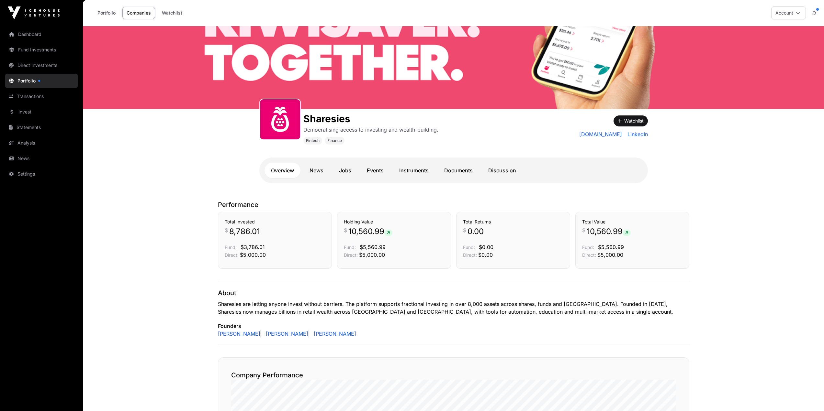  I want to click on p: Sharesies are letting anyone invest without barriers. The platform supports fractional investing ..., so click(453, 308).